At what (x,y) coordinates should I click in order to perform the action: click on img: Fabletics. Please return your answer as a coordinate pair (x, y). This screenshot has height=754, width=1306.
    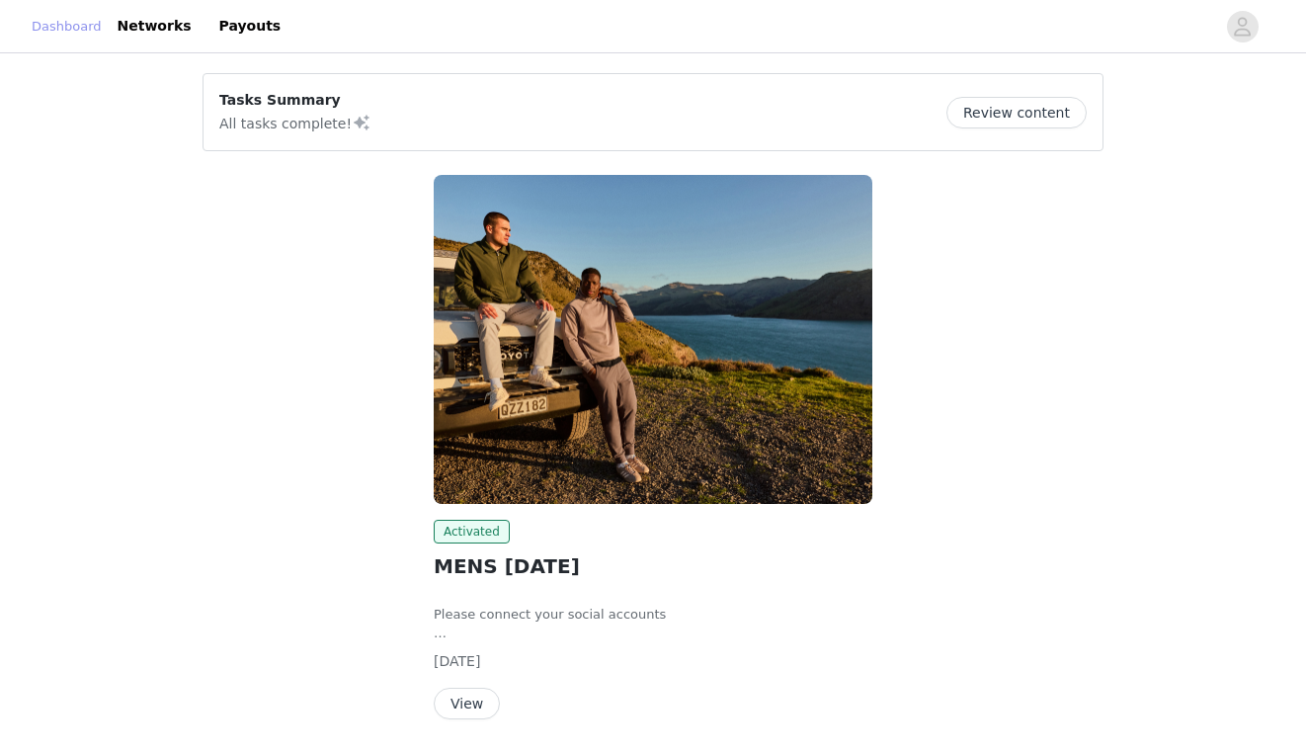
    Looking at the image, I should click on (653, 339).